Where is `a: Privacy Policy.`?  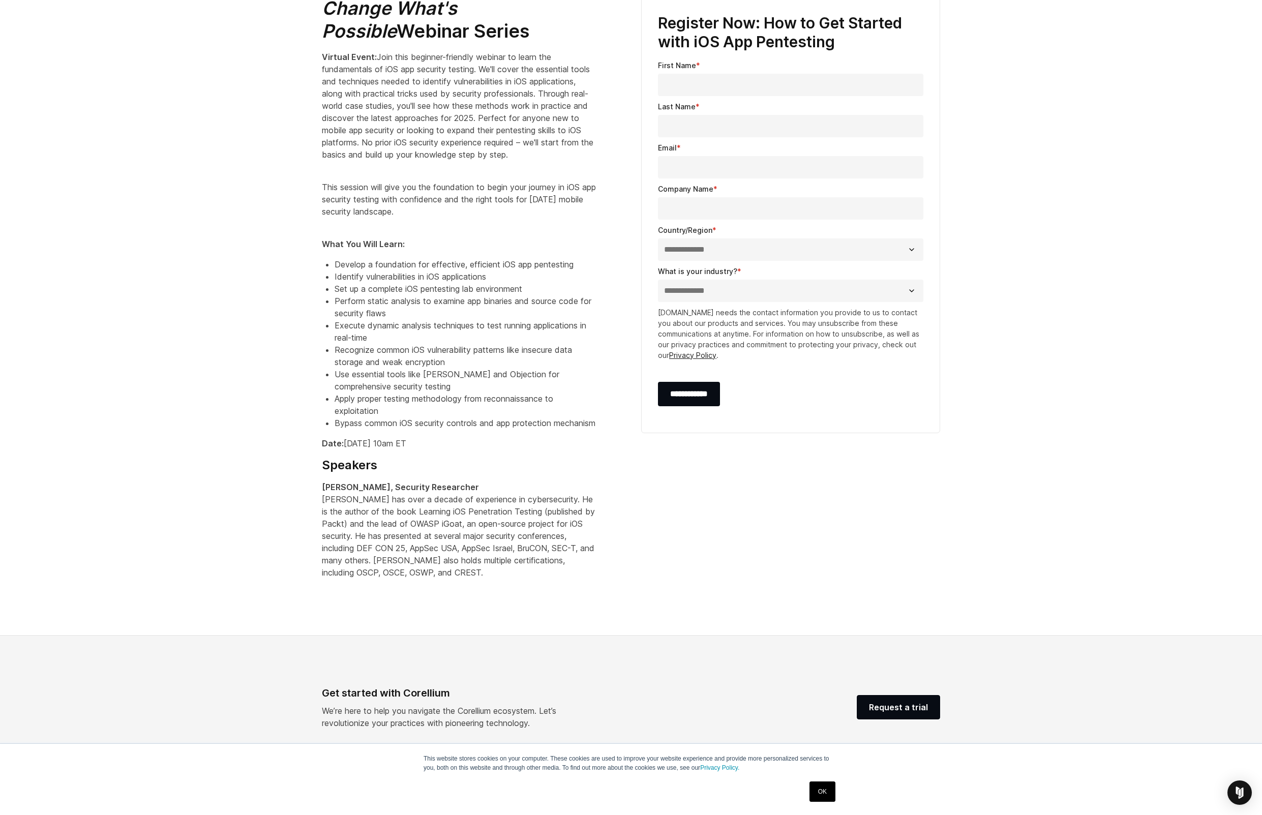
a: Privacy Policy. is located at coordinates (719, 768).